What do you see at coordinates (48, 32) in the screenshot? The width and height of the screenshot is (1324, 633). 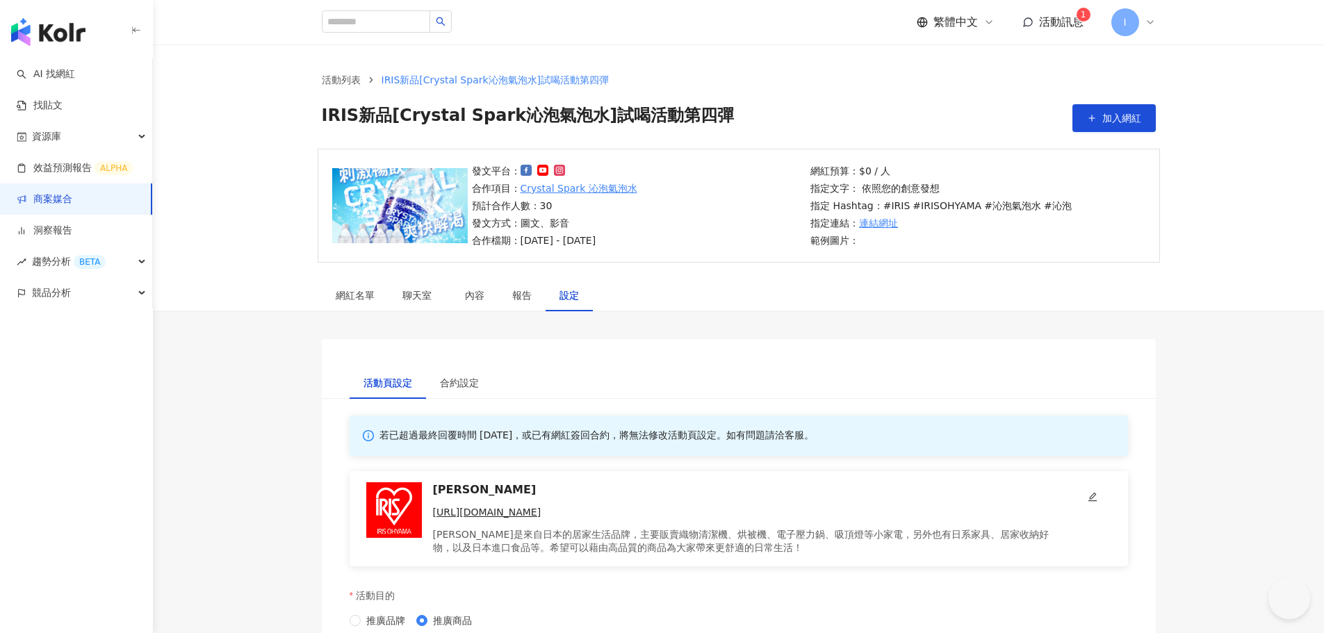 I see `img: logo` at bounding box center [48, 32].